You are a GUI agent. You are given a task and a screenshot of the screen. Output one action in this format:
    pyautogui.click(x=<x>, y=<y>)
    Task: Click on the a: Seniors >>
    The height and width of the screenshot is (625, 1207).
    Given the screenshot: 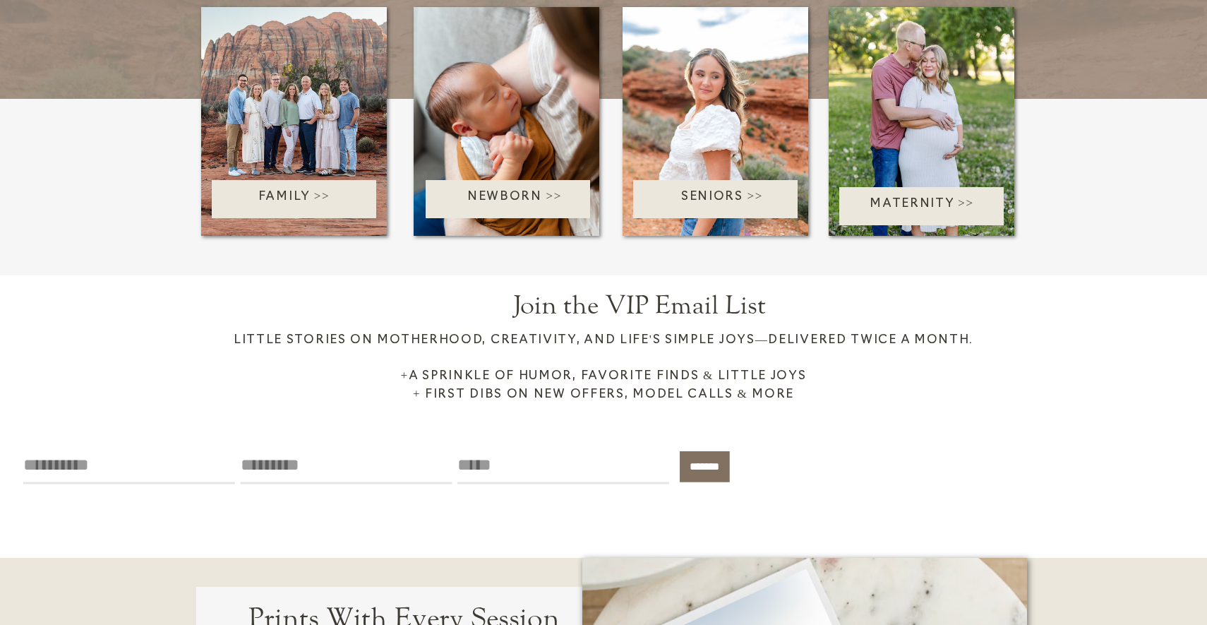 What is the action you would take?
    pyautogui.click(x=722, y=199)
    